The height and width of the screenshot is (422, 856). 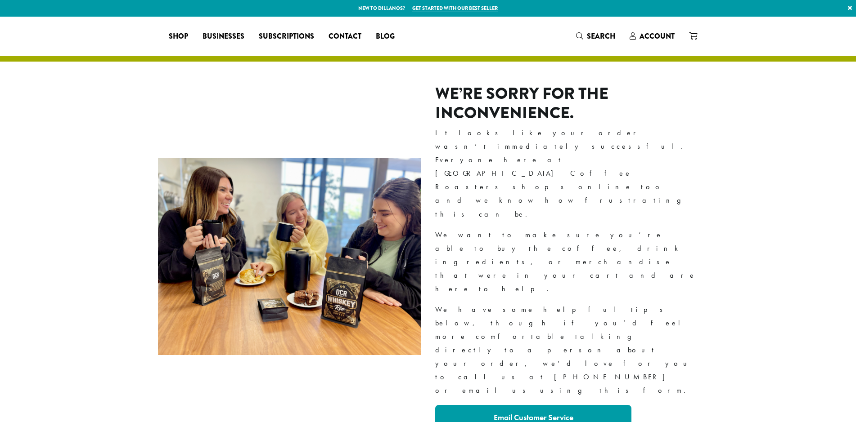 What do you see at coordinates (286, 36) in the screenshot?
I see `span: Subscriptions` at bounding box center [286, 36].